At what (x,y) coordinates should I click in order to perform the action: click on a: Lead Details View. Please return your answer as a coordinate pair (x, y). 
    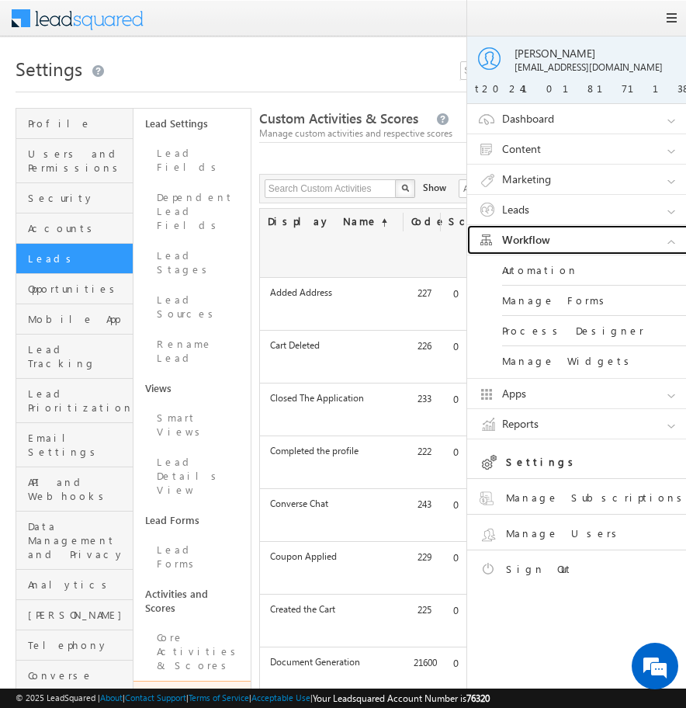
    Looking at the image, I should click on (192, 476).